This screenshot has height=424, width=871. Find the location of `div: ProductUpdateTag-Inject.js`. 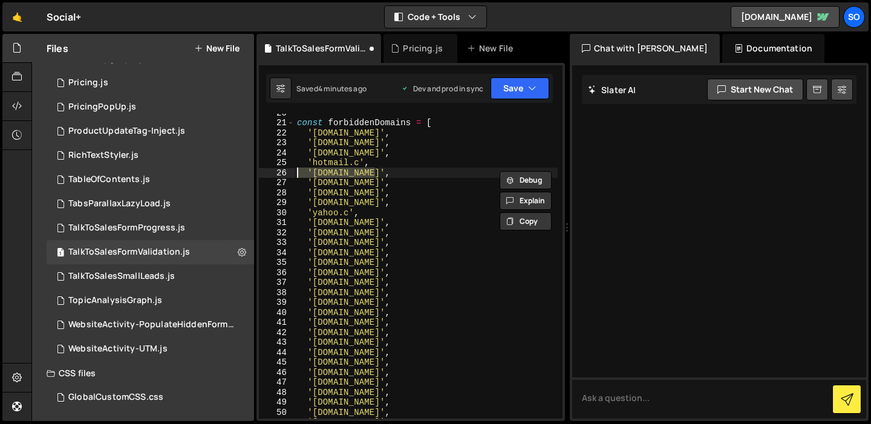

div: ProductUpdateTag-Inject.js is located at coordinates (126, 131).